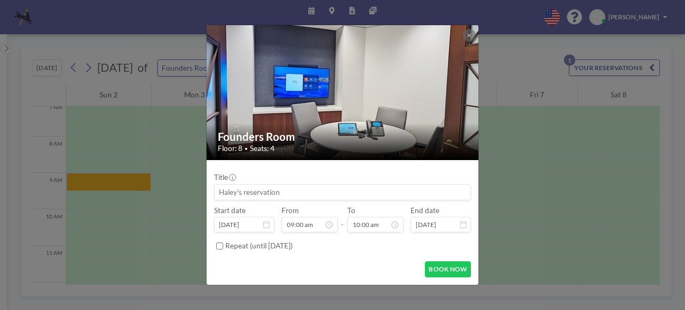 This screenshot has height=310, width=685. What do you see at coordinates (351, 210) in the screenshot?
I see `label: To` at bounding box center [351, 210].